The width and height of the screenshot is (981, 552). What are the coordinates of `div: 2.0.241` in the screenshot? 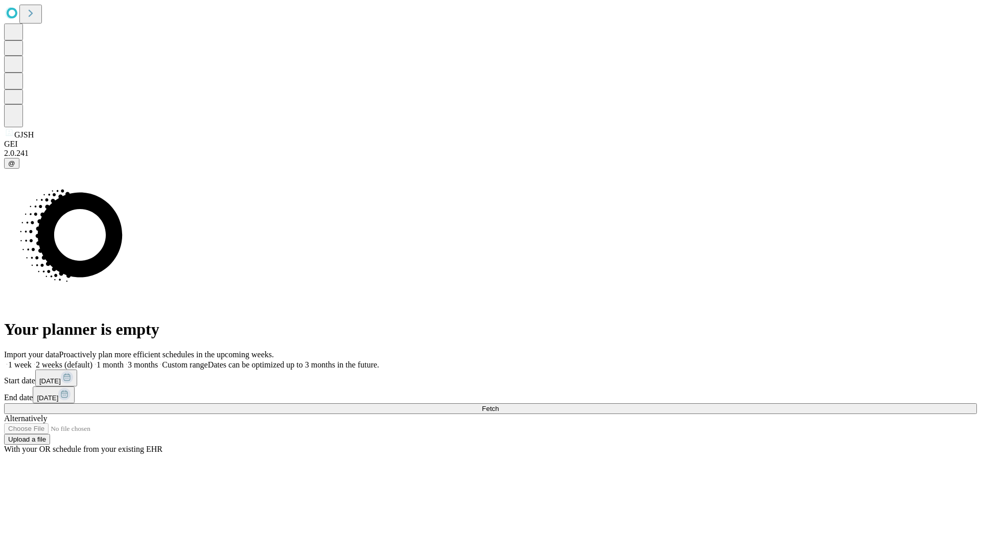 It's located at (491, 153).